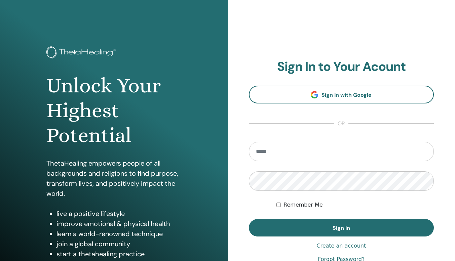 The image size is (455, 261). I want to click on label: Remember Me, so click(303, 205).